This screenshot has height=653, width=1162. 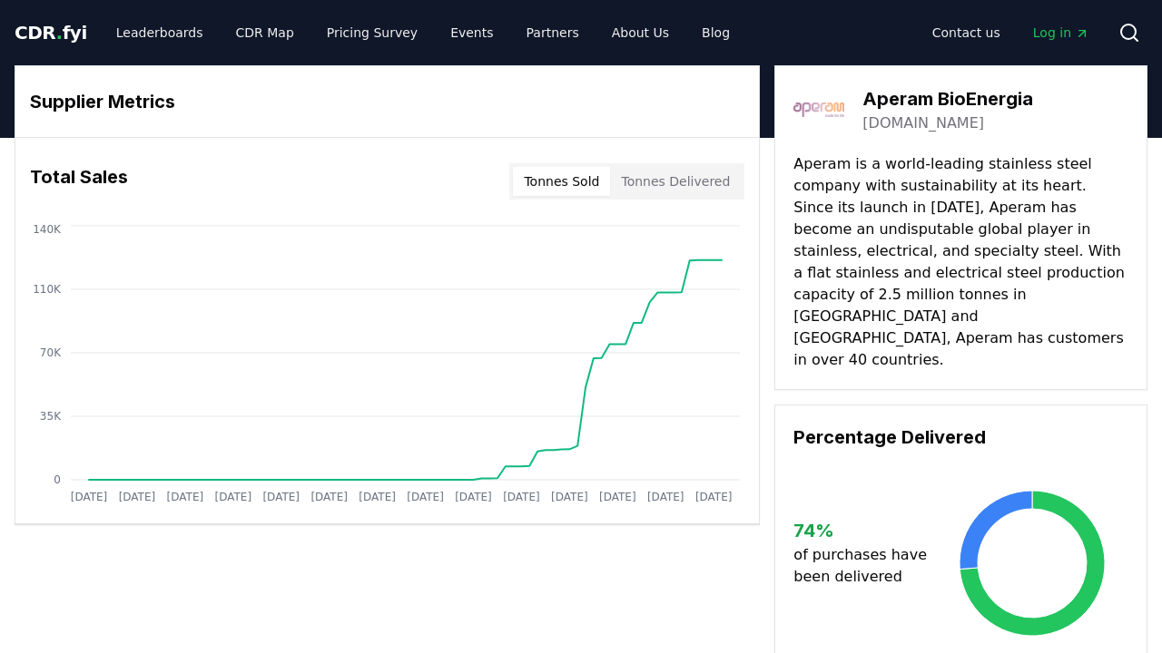 I want to click on p: Aperam is a world-leading stainless steel company with sustainability at its heart. Since its lau..., so click(x=960, y=262).